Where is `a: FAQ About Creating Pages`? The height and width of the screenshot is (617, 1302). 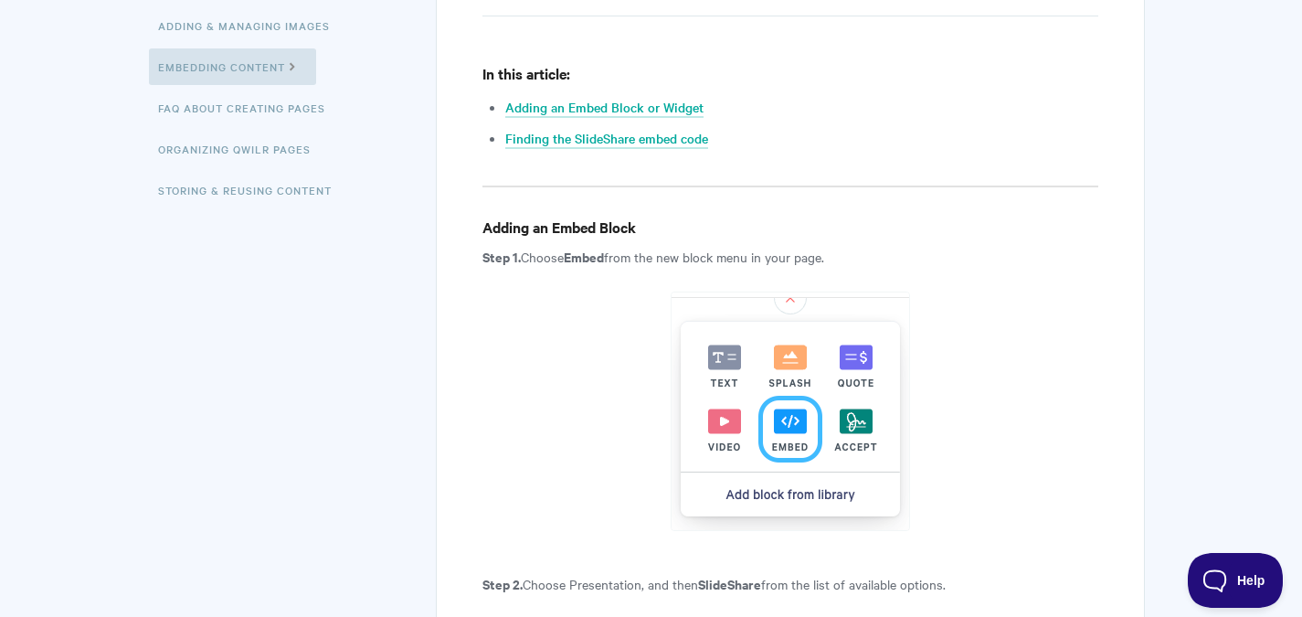
a: FAQ About Creating Pages is located at coordinates (248, 108).